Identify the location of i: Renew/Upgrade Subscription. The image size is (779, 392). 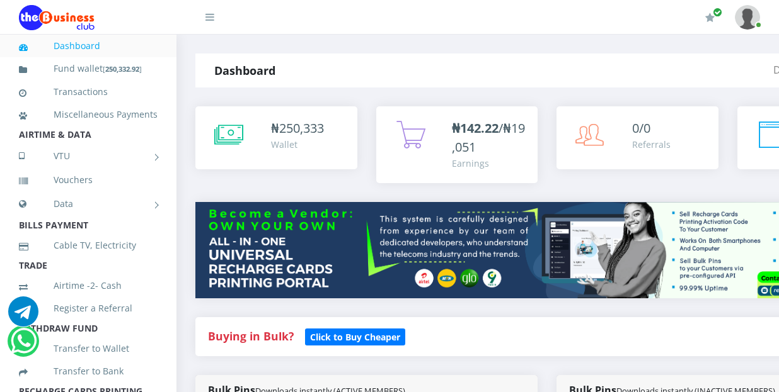
(709, 18).